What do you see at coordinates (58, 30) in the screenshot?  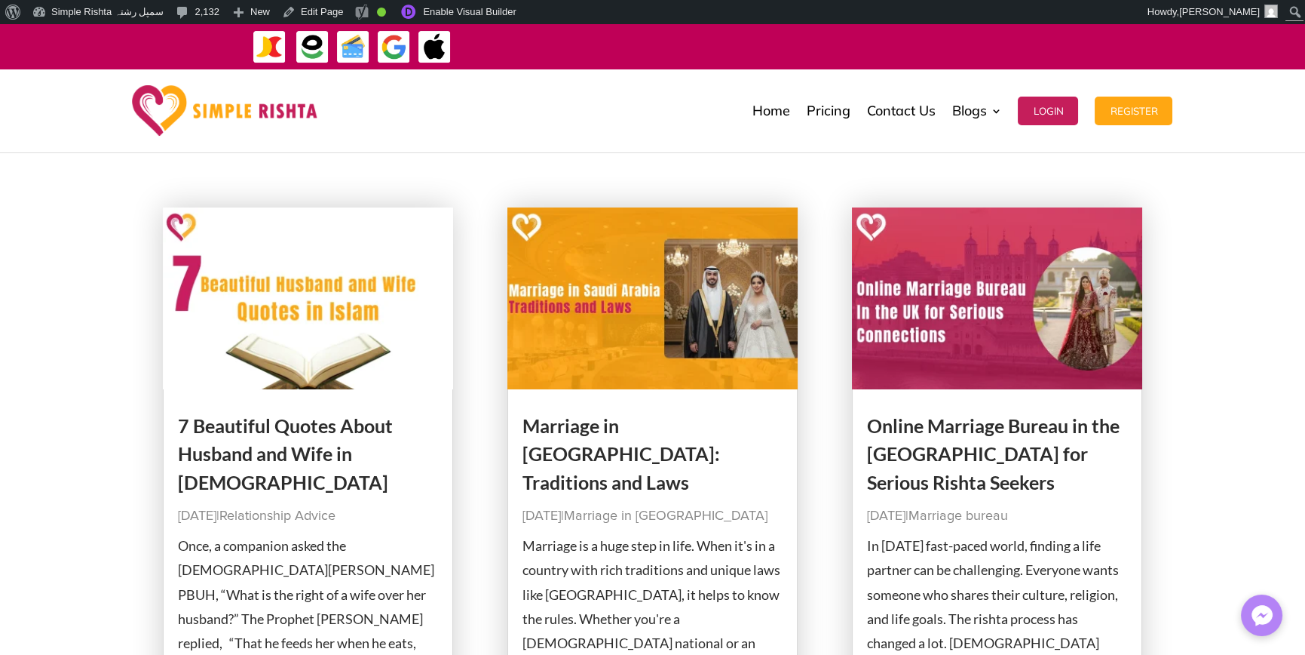 I see `div: v 4.0.25` at bounding box center [58, 30].